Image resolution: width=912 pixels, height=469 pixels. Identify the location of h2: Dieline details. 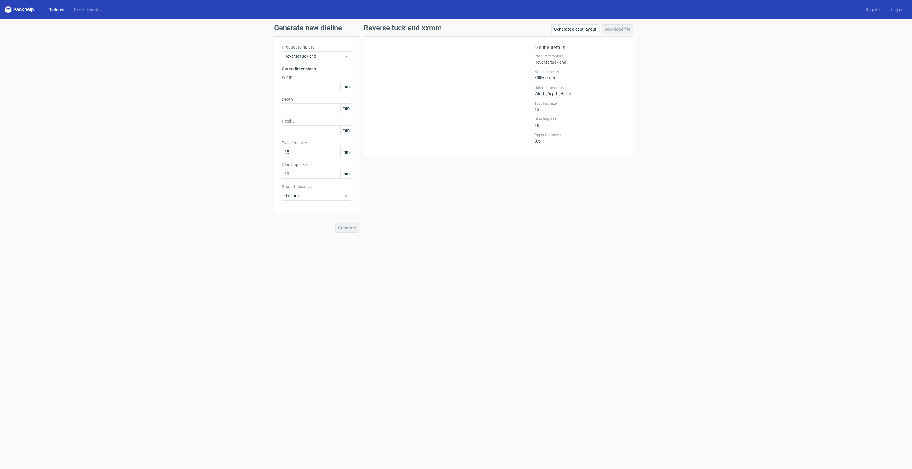
(580, 48).